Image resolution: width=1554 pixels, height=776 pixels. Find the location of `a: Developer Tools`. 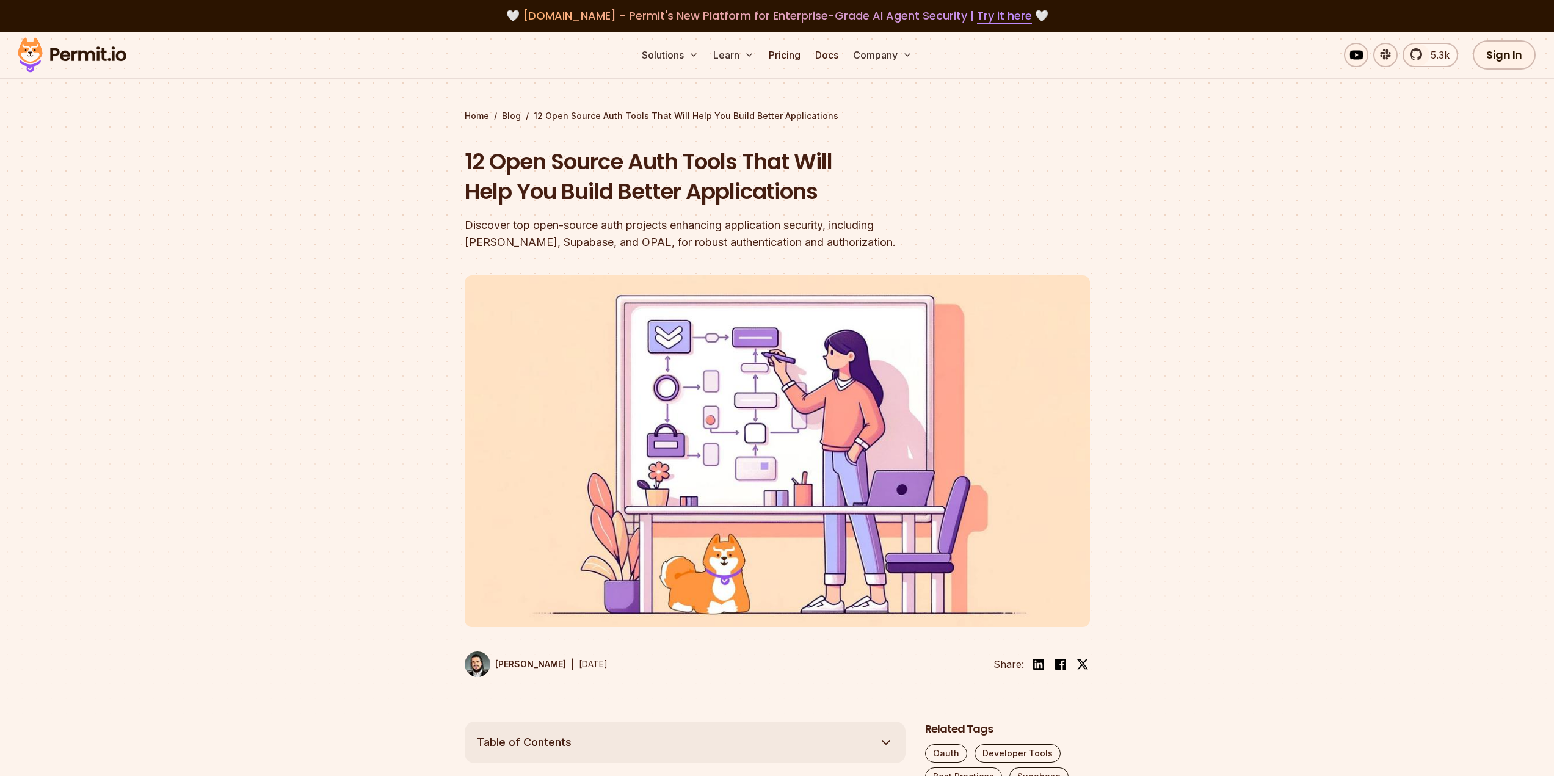

a: Developer Tools is located at coordinates (1017, 753).